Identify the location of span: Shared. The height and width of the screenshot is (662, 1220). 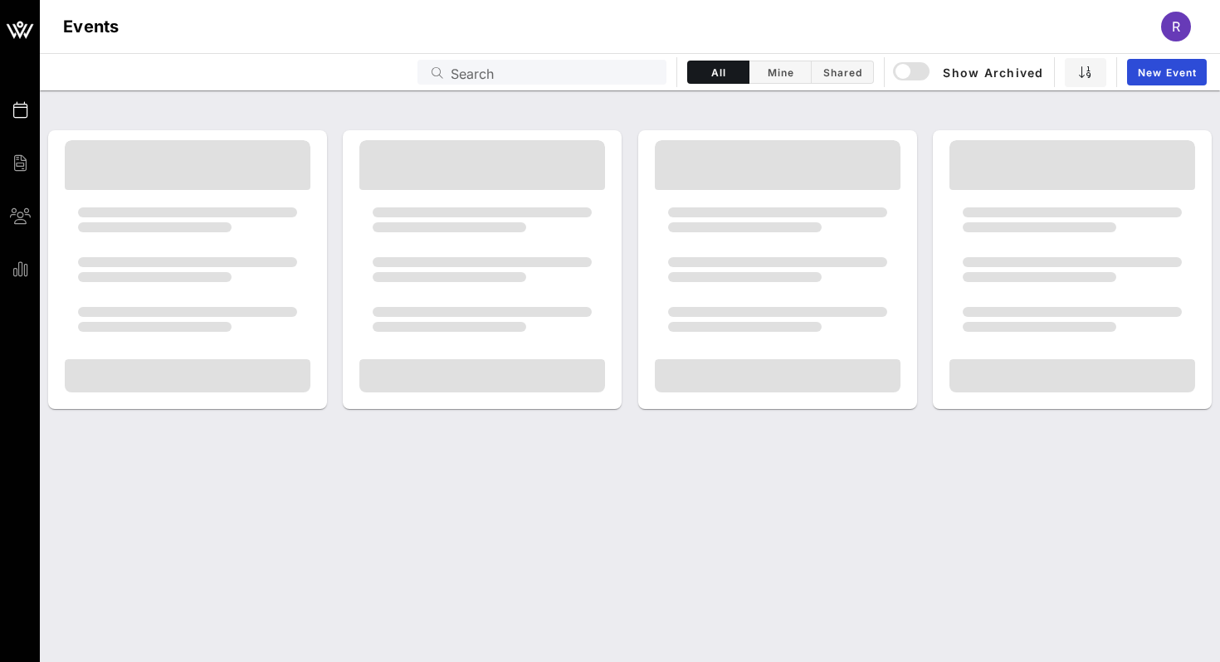
(842, 72).